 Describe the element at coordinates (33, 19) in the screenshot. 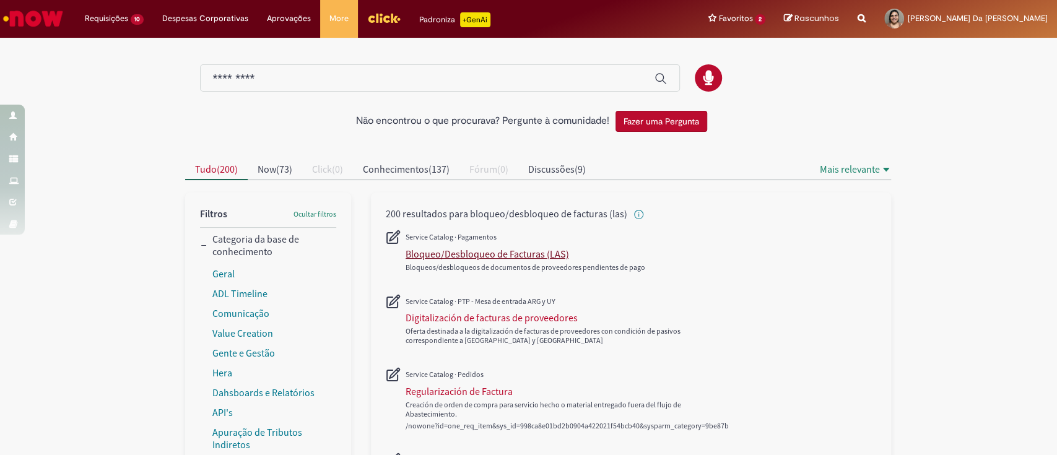

I see `img: ServiceNow` at that location.